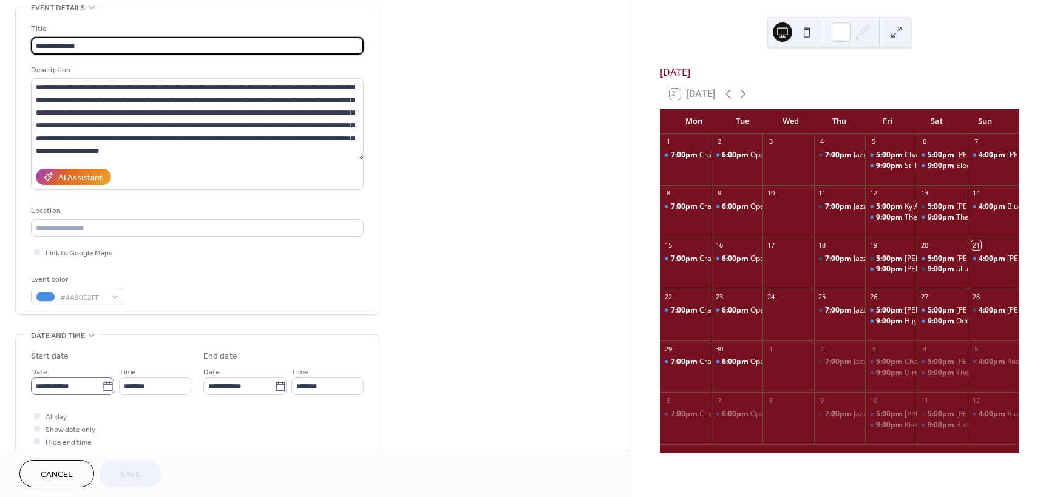 Image resolution: width=1049 pixels, height=497 pixels. Describe the element at coordinates (770, 400) in the screenshot. I see `div: 8` at that location.